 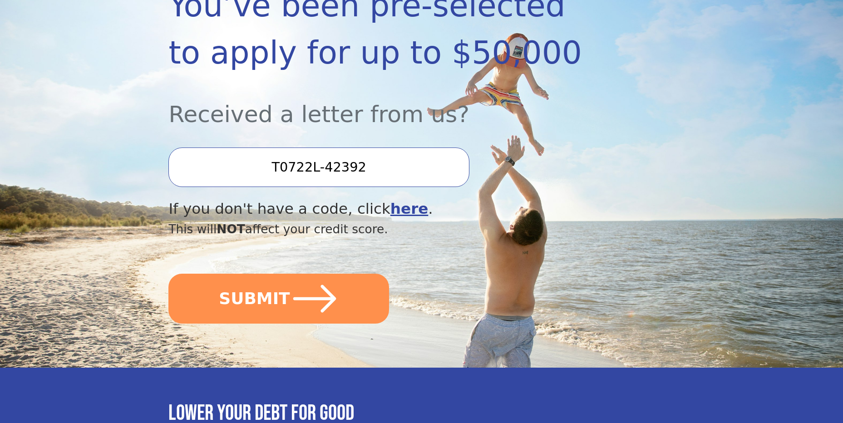 What do you see at coordinates (279, 299) in the screenshot?
I see `button: SUBMIT` at bounding box center [279, 299].